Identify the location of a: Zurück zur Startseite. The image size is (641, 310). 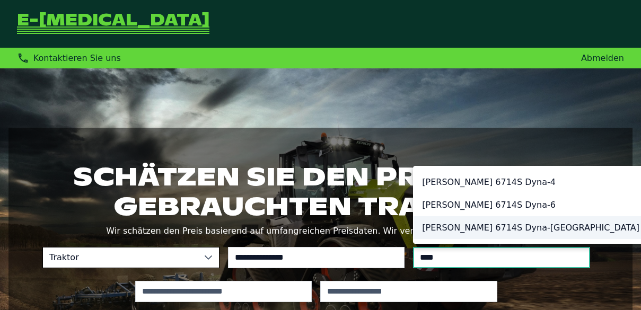
(113, 24).